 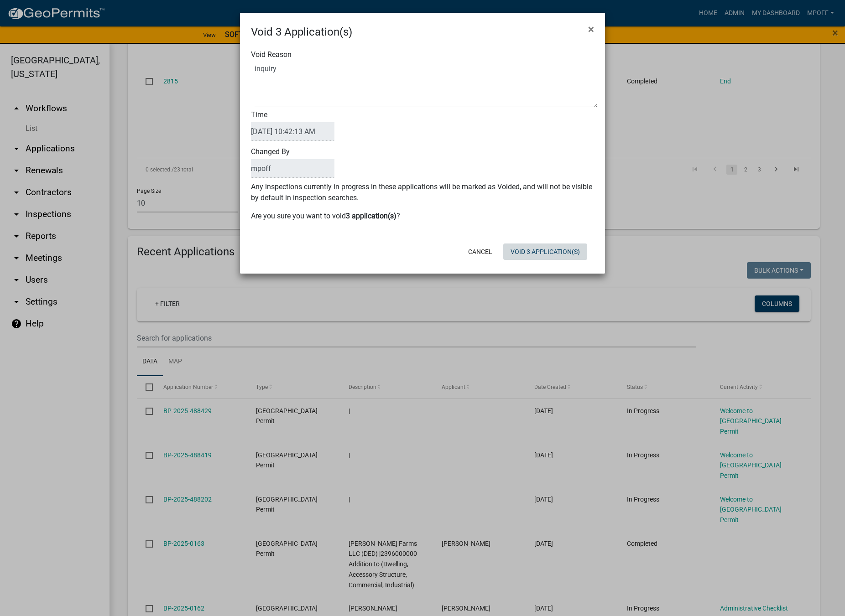 What do you see at coordinates (480, 252) in the screenshot?
I see `button: Cancel` at bounding box center [480, 252].